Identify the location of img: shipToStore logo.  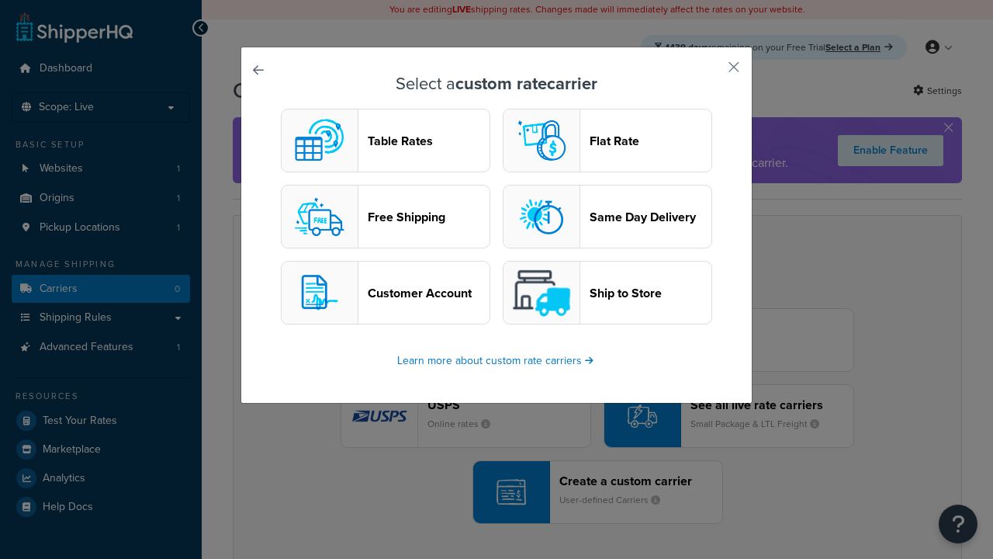
(542, 293).